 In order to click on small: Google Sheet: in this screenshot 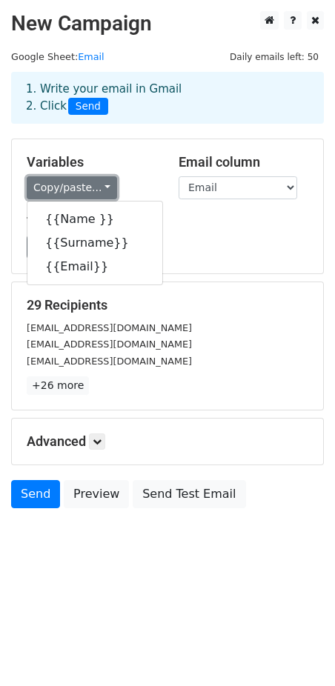, I will do `click(58, 56)`.